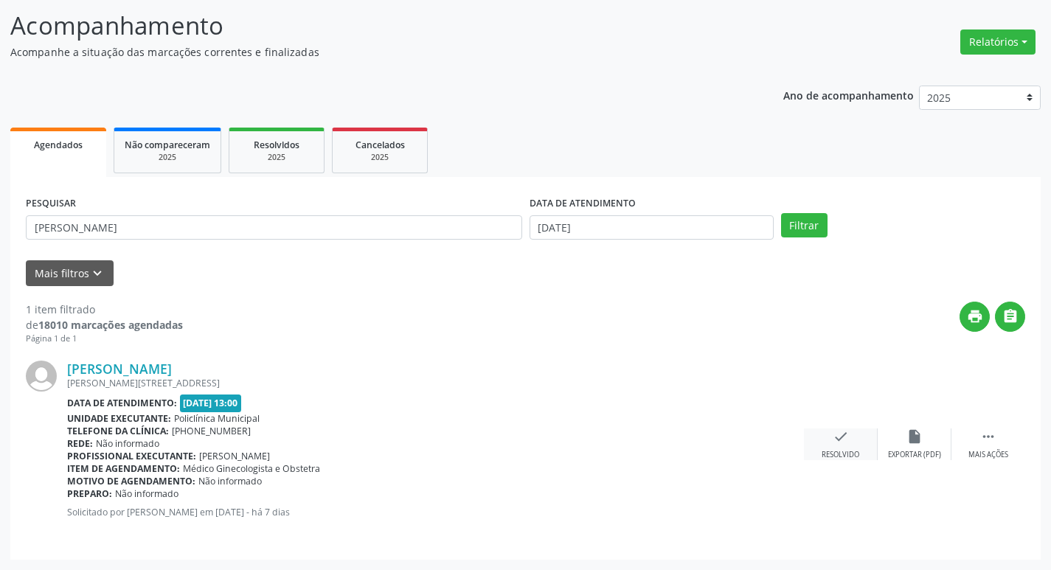  Describe the element at coordinates (840, 455) in the screenshot. I see `div: Resolvido` at that location.